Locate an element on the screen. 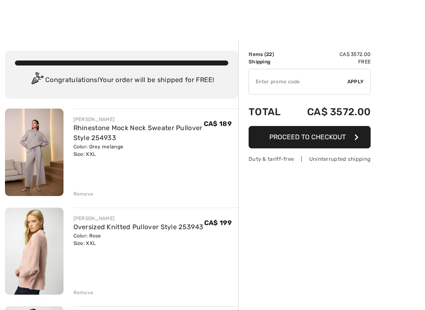  td: Items ( ) is located at coordinates (269, 54).